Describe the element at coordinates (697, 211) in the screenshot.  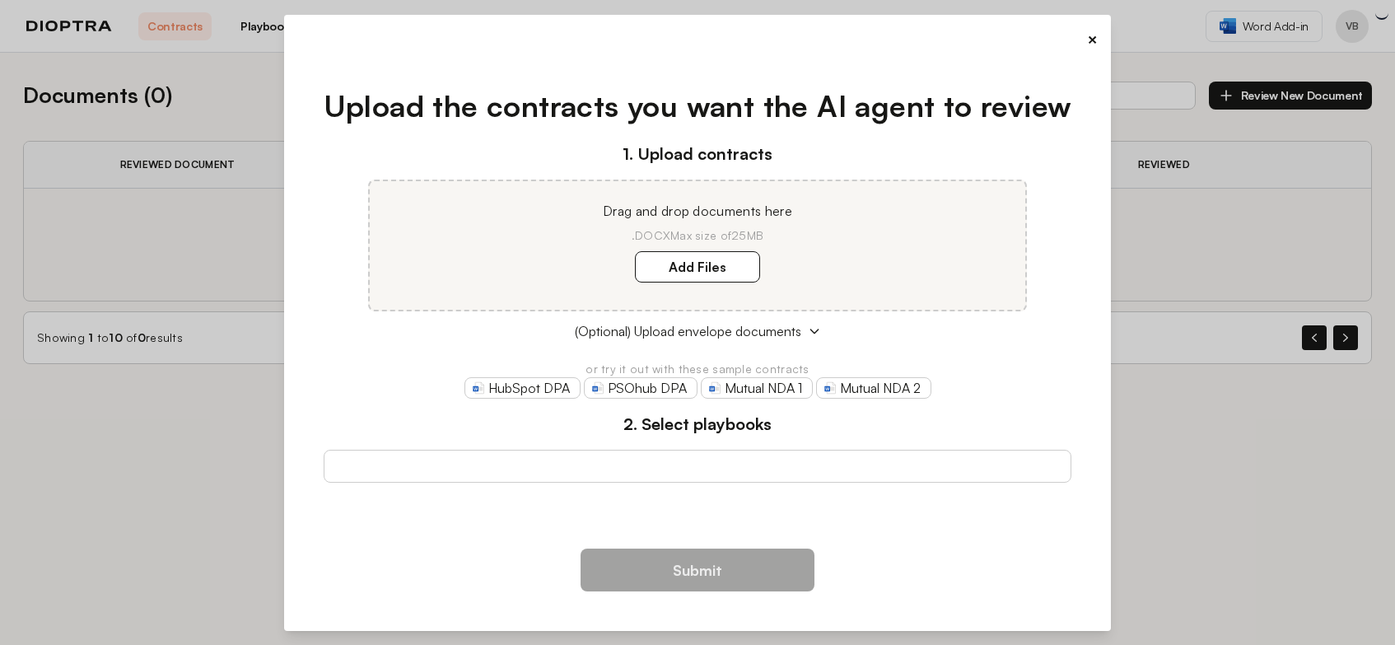
I see `p: Drag and drop documents here` at that location.